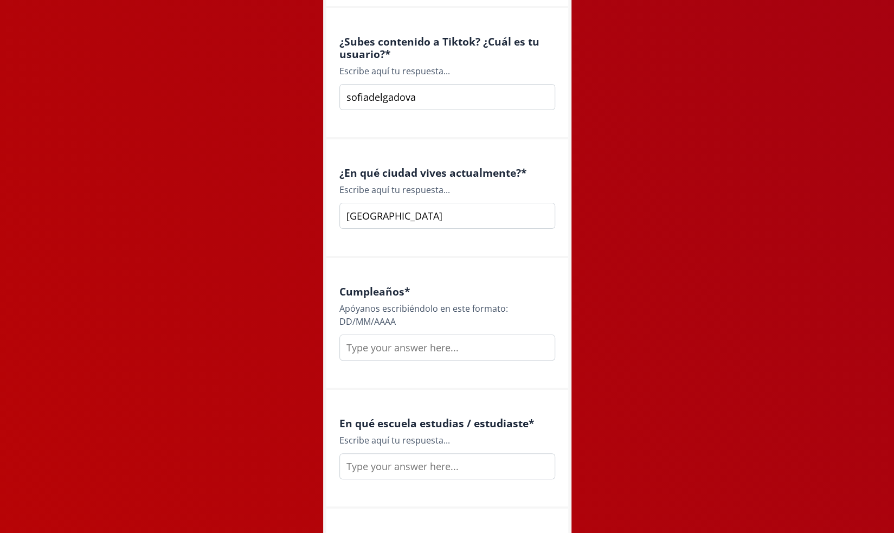  What do you see at coordinates (447, 315) in the screenshot?
I see `div: Apóyanos escribiéndolo en este formato: DD/MM/AAAA` at bounding box center [447, 315].